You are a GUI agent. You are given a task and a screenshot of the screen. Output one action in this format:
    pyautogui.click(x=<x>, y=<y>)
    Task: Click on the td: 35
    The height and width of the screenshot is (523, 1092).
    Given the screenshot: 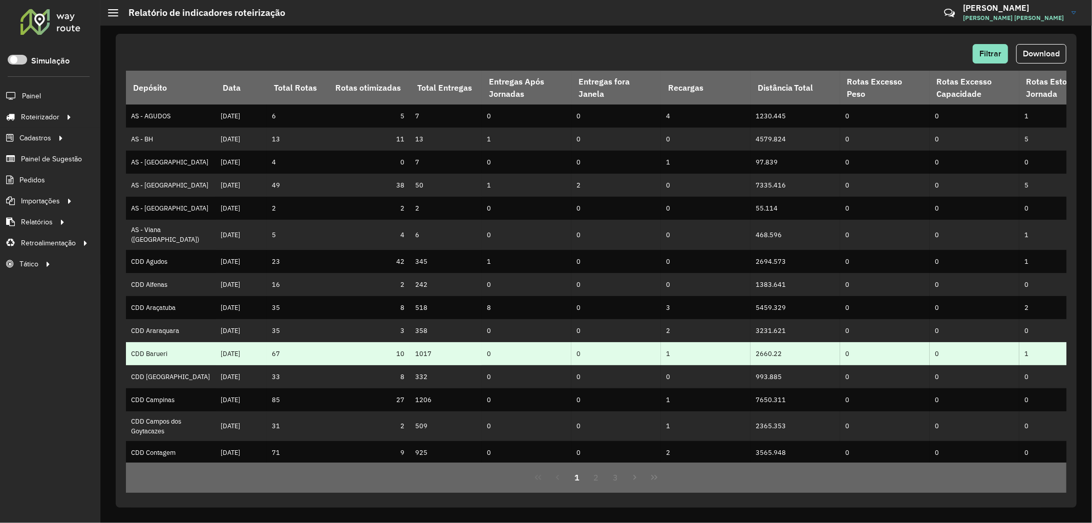 What is the action you would take?
    pyautogui.click(x=297, y=307)
    